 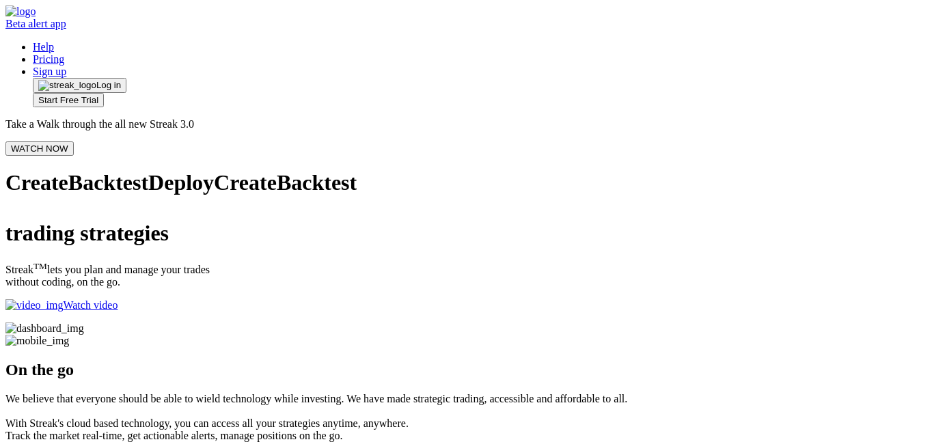 What do you see at coordinates (36, 23) in the screenshot?
I see `span: Beta alert app` at bounding box center [36, 23].